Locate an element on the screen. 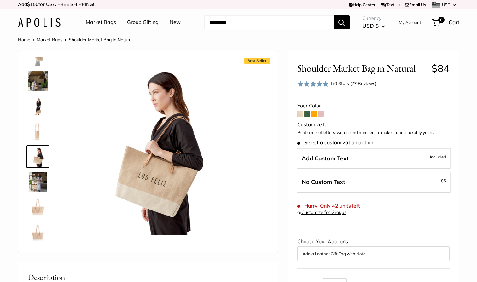  span: No Custom Text is located at coordinates (323, 182).